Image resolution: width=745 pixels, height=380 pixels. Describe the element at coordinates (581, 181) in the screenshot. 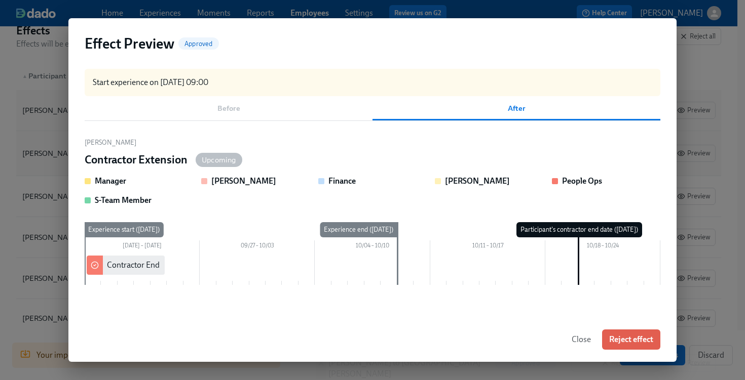

I see `strong: People Ops` at that location.